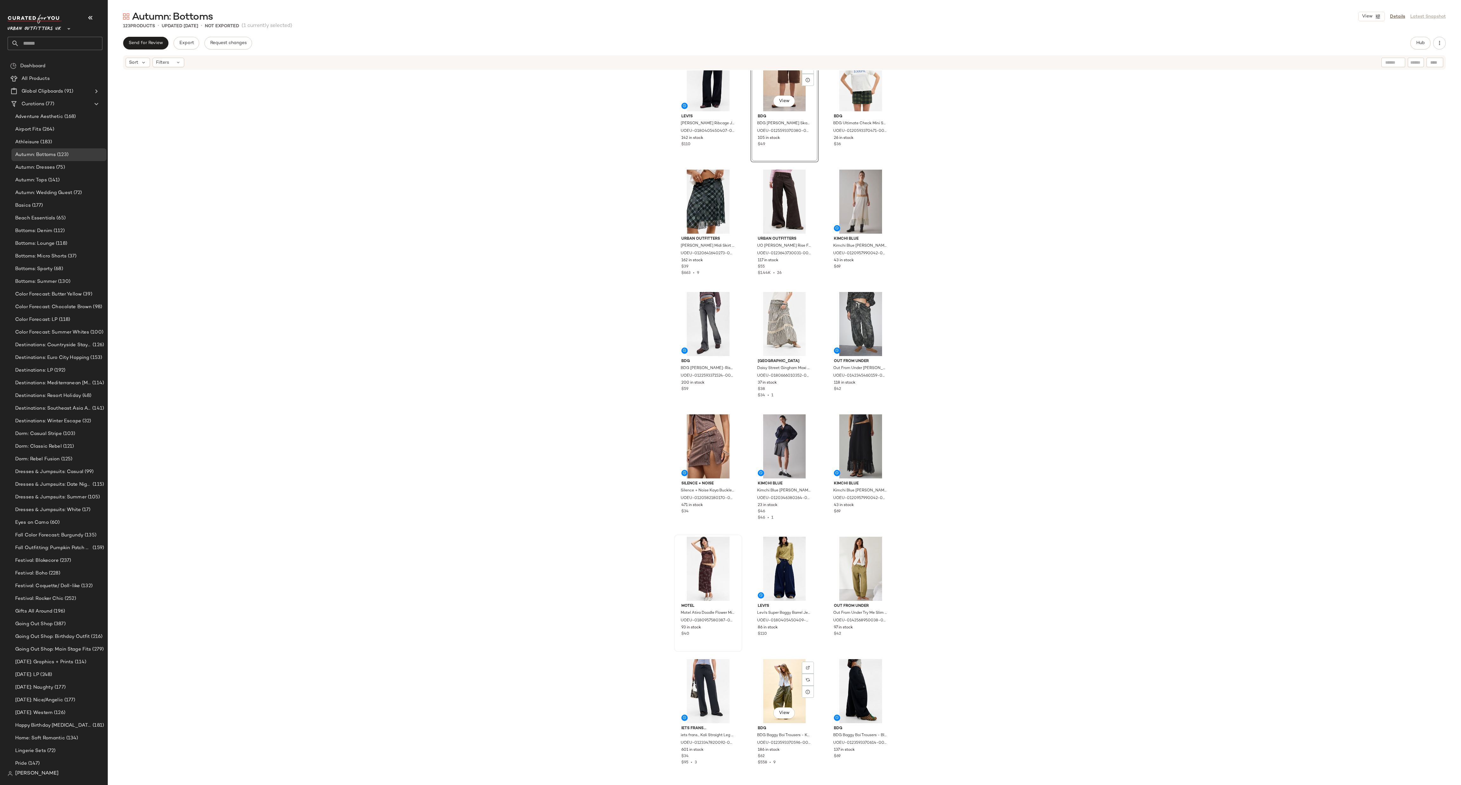  Describe the element at coordinates (228, 43) in the screenshot. I see `button: Request changes` at that location.